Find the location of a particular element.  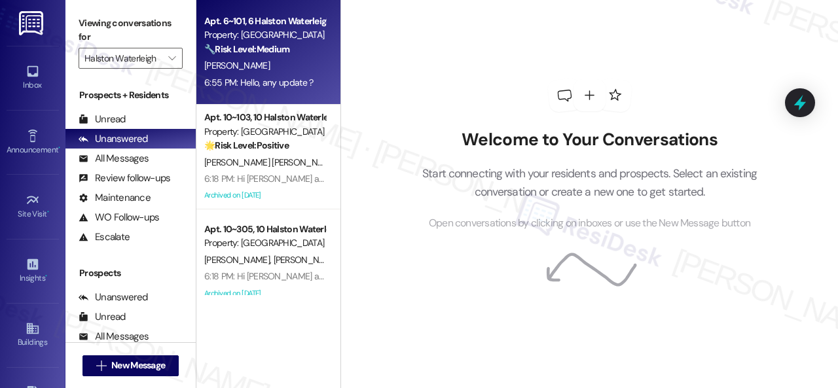

div: 6:55 PM: Hello, any update ? is located at coordinates (259, 82).